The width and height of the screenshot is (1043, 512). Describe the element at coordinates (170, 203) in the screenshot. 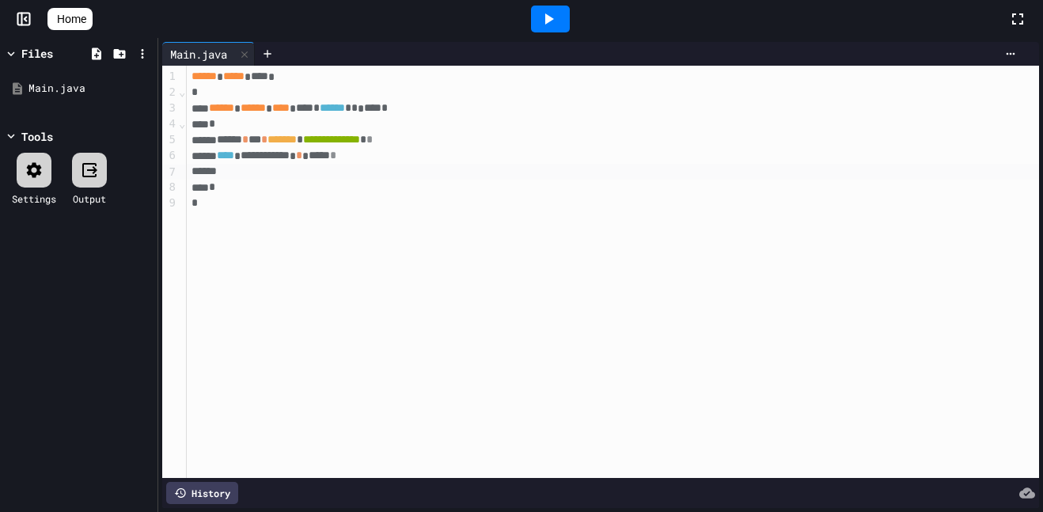

I see `div: 9` at that location.